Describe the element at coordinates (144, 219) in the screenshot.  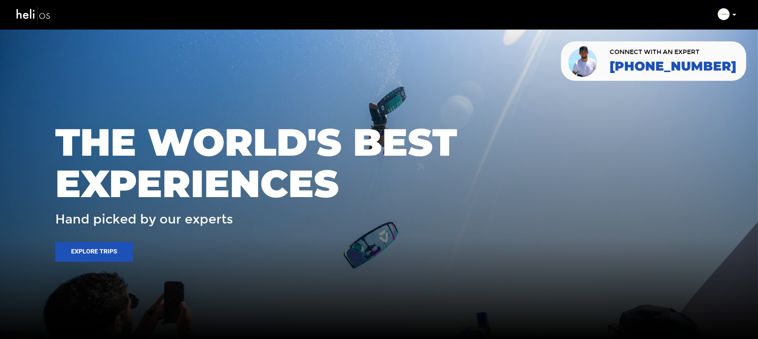
I see `span: Hand picked by our experts` at that location.